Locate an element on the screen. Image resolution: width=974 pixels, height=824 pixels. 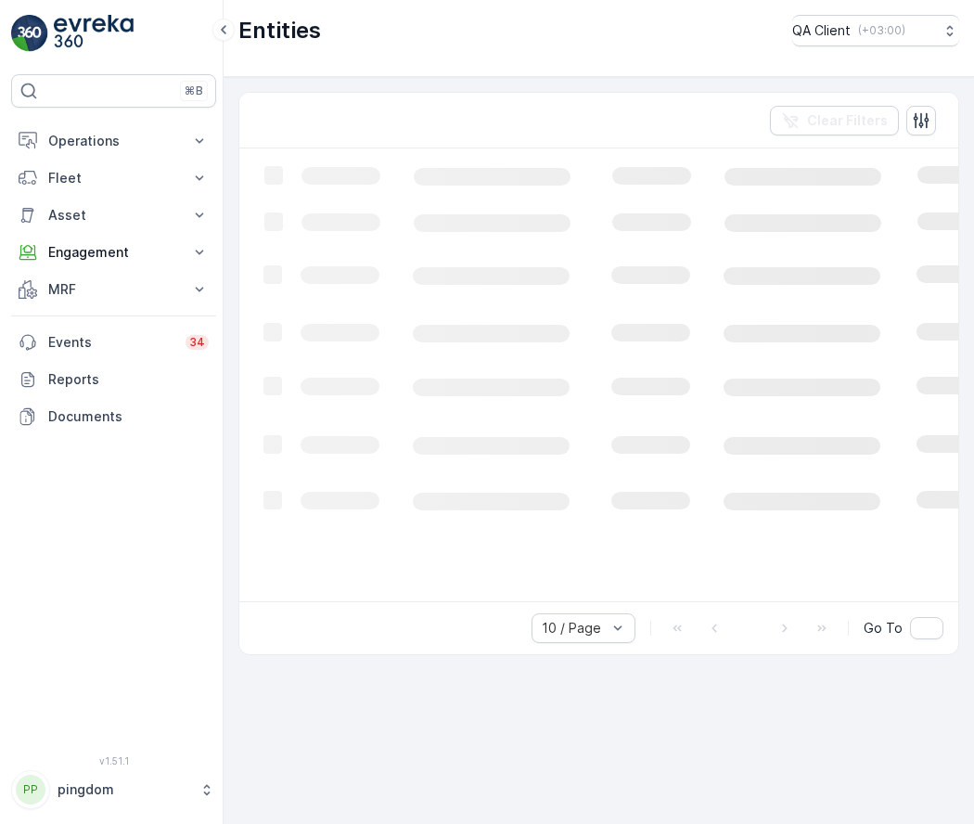
p: pingdom is located at coordinates (123, 790).